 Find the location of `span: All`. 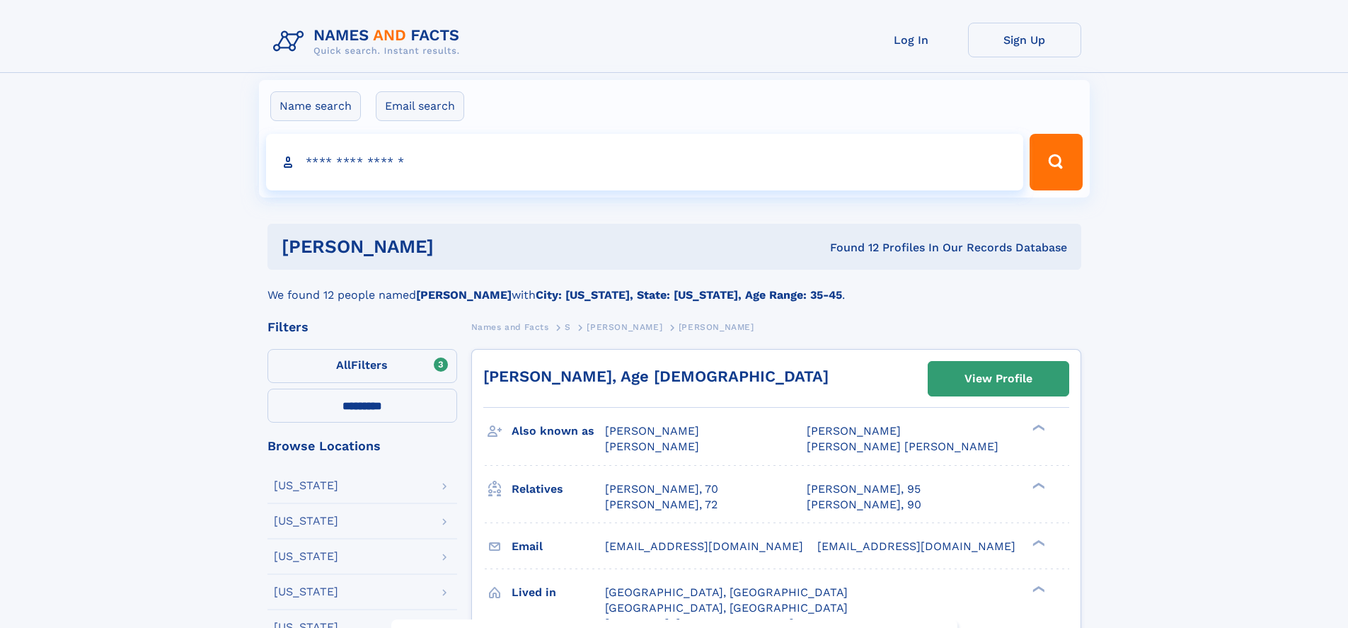

span: All is located at coordinates (343, 364).